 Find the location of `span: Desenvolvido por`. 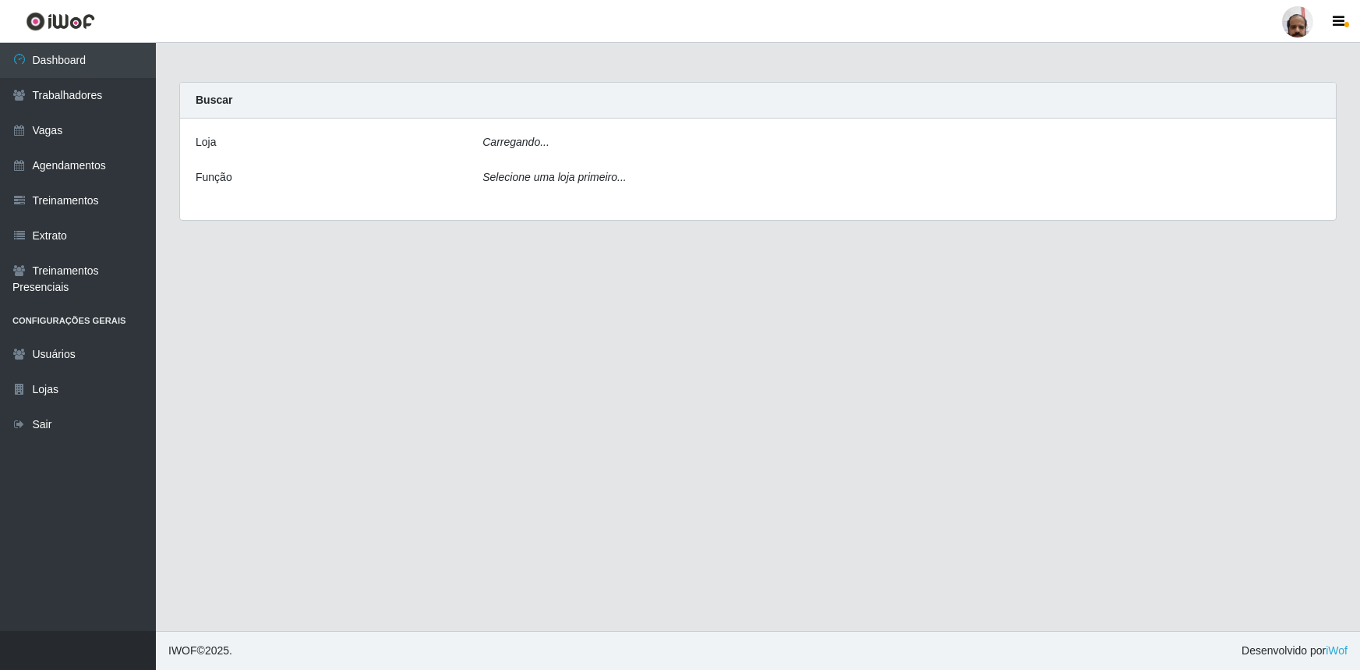

span: Desenvolvido por is located at coordinates (1295, 650).